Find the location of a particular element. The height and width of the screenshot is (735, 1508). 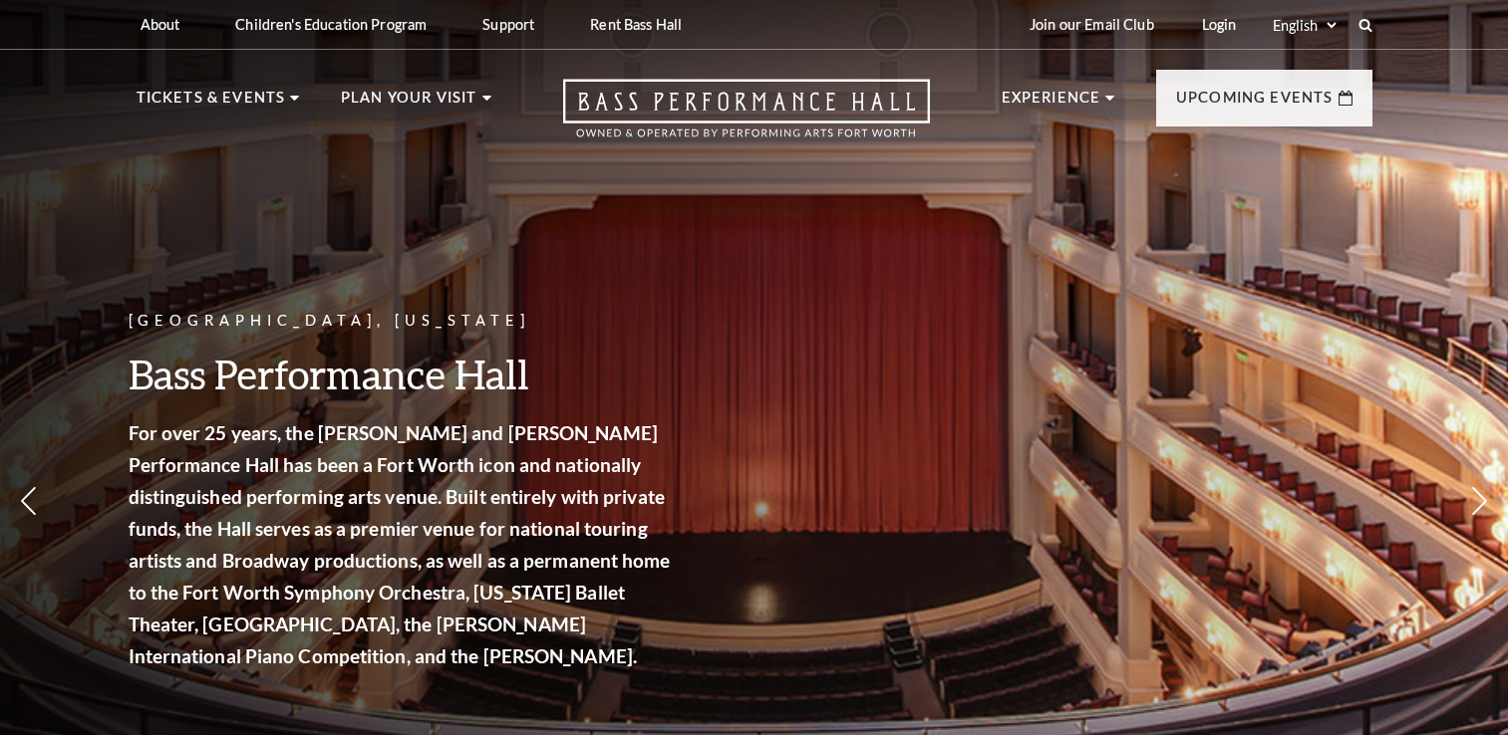

p: Upcoming Events is located at coordinates (1254, 104).